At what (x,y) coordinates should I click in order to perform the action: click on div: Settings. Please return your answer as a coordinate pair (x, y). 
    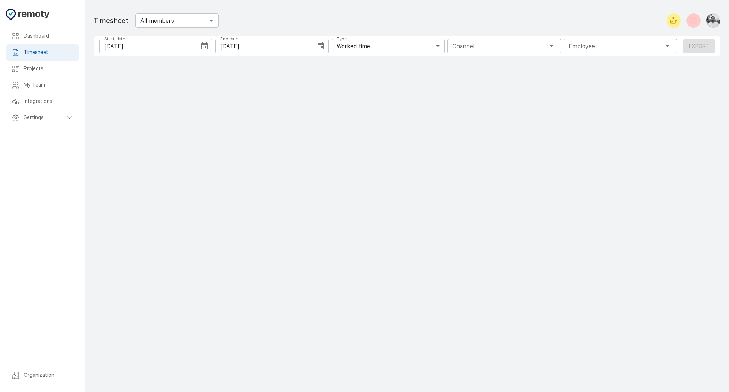
    Looking at the image, I should click on (43, 118).